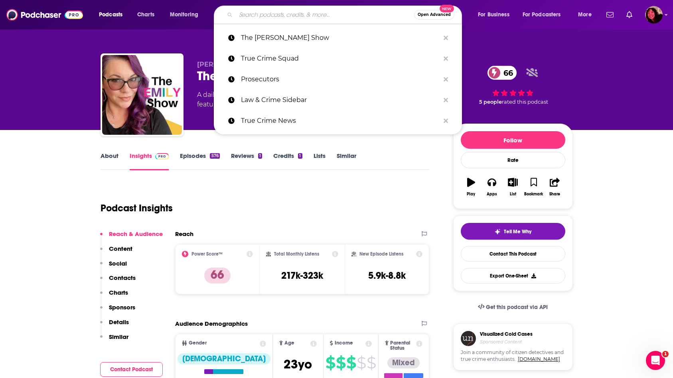  Describe the element at coordinates (434, 15) in the screenshot. I see `span: Open Advanced` at that location.